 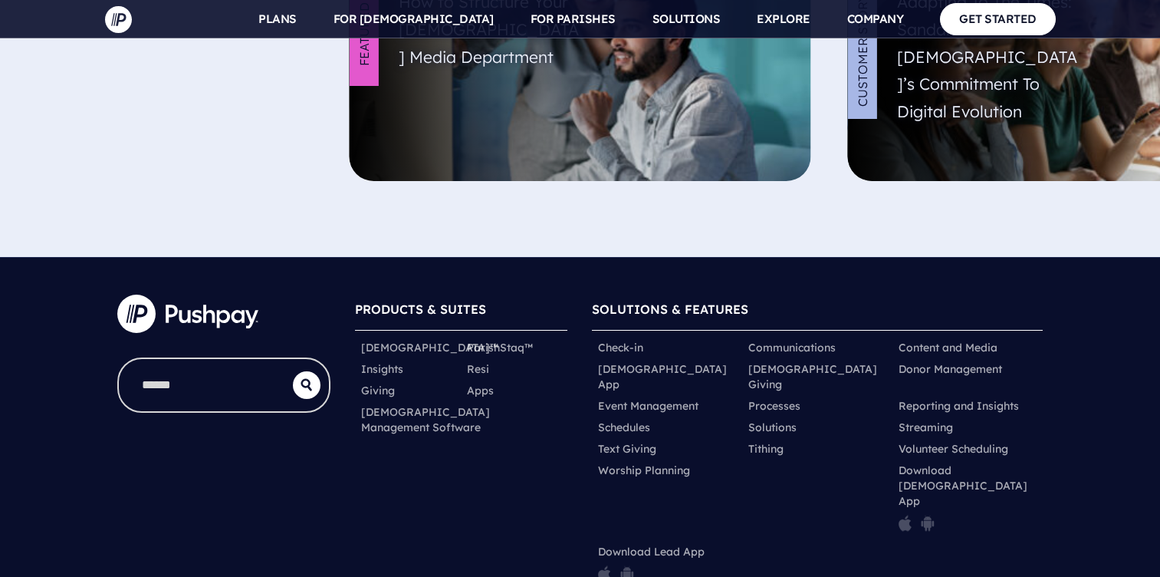 What do you see at coordinates (792, 347) in the screenshot?
I see `a: Communications` at bounding box center [792, 347].